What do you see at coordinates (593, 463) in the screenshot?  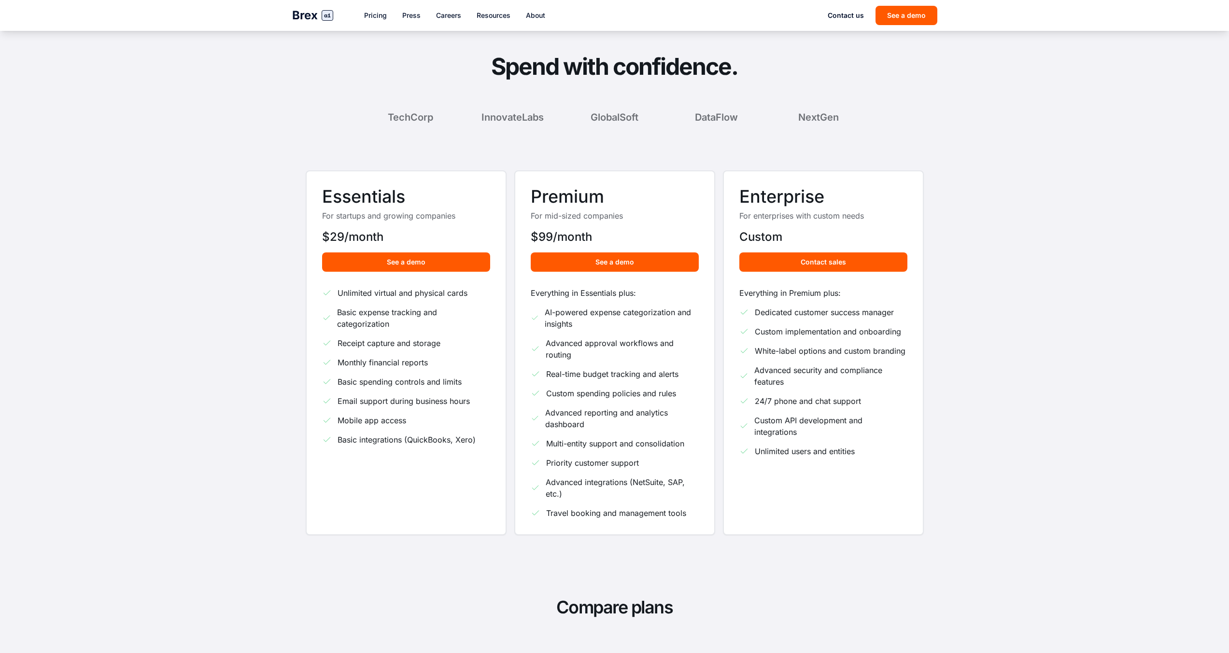 I see `span: Priority customer support` at bounding box center [593, 463].